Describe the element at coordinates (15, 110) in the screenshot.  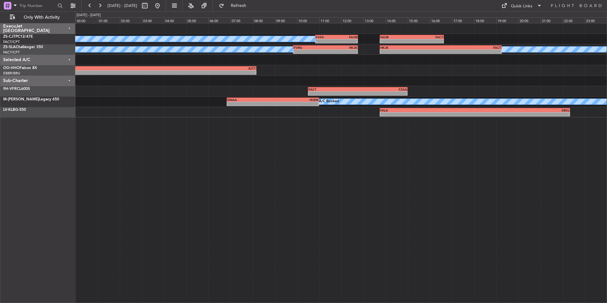
I see `a: LV-KLBG-550` at that location.